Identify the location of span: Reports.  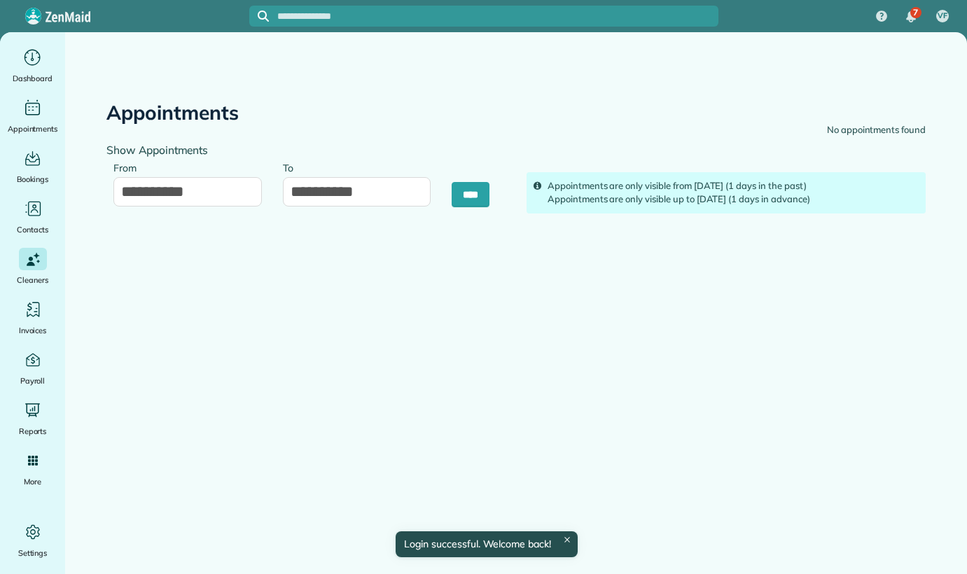
(33, 431).